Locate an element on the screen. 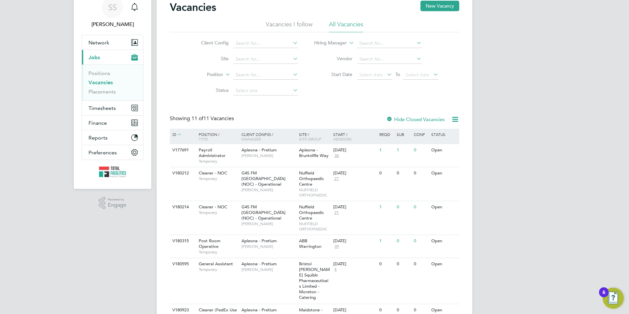 The width and height of the screenshot is (629, 314). label: Start Date is located at coordinates (333, 74).